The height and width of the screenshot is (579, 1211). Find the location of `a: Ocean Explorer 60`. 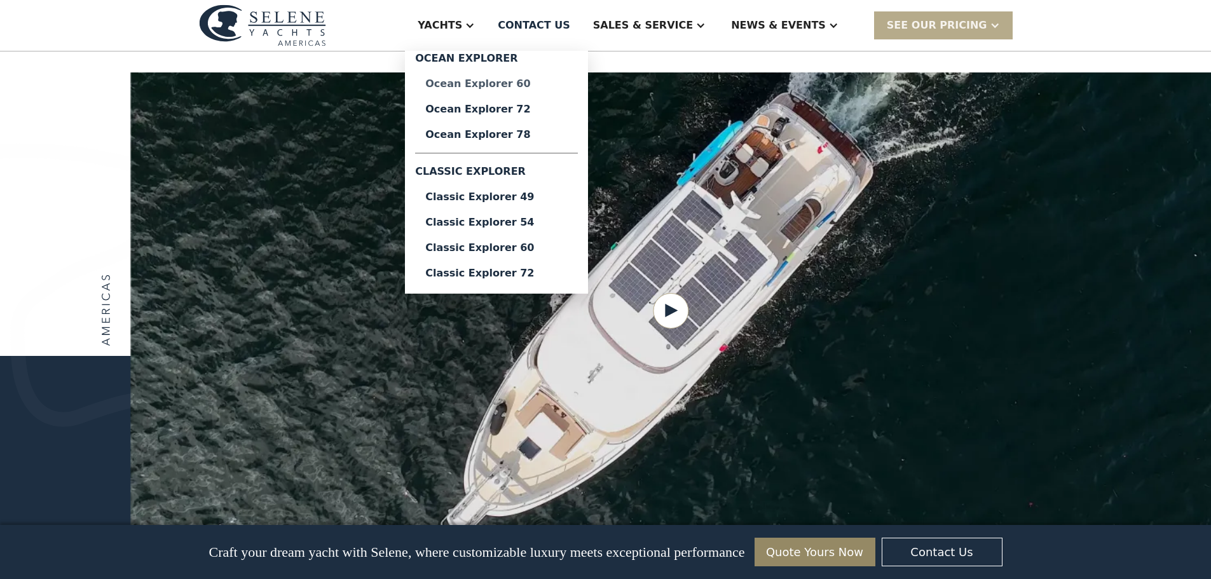

a: Ocean Explorer 60 is located at coordinates (497, 84).